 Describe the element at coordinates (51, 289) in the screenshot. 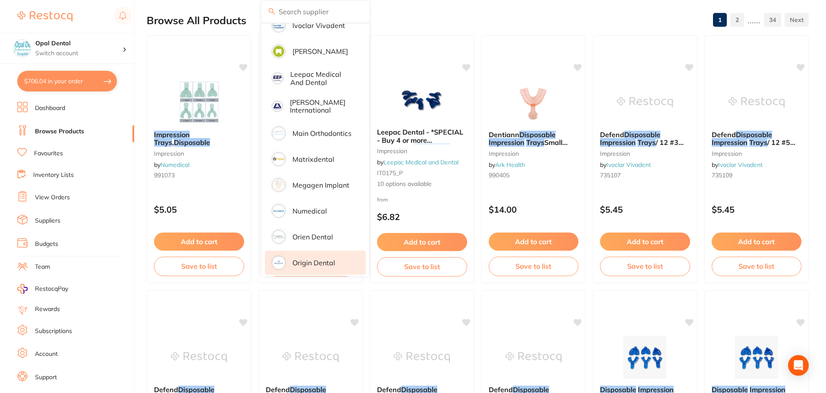

I see `span: RestocqPay` at that location.